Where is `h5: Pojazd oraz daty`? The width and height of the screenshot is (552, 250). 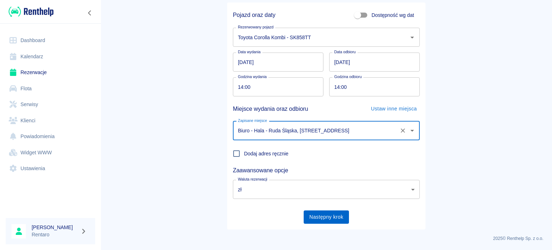
h5: Pojazd oraz daty is located at coordinates (254, 15).